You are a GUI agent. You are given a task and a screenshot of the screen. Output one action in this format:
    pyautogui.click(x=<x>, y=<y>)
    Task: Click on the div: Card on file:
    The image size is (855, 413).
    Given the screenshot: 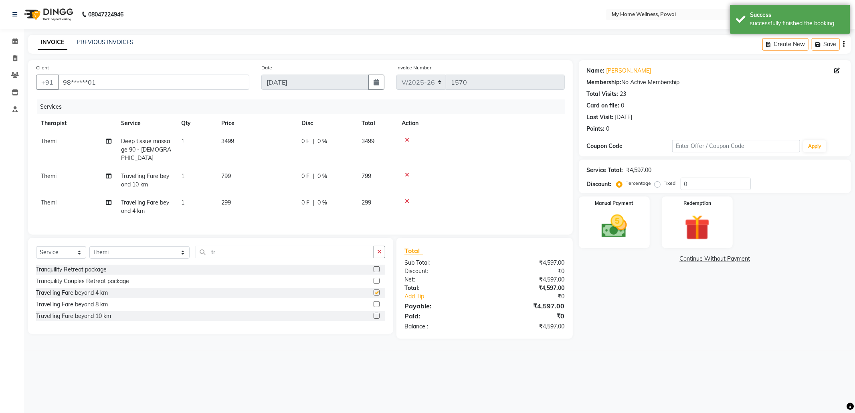 What is the action you would take?
    pyautogui.click(x=603, y=105)
    